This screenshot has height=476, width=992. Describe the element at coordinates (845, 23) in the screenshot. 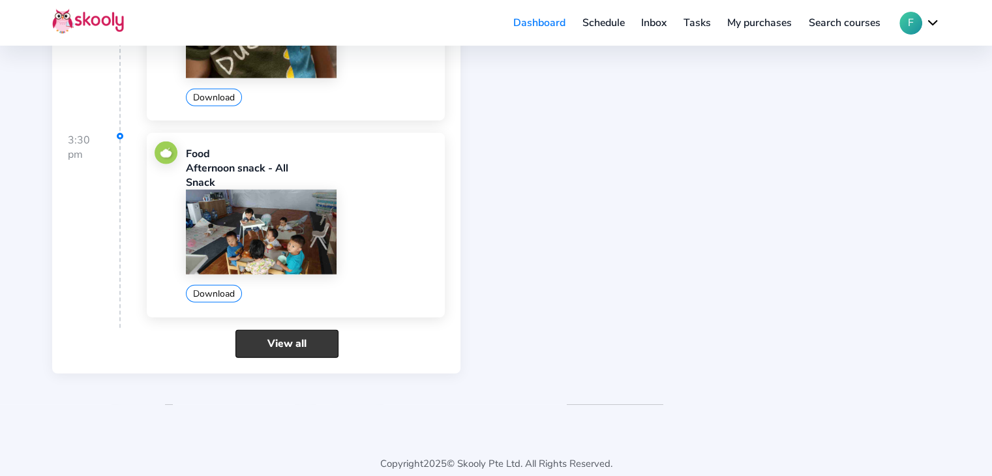

I see `a: Search courses` at that location.